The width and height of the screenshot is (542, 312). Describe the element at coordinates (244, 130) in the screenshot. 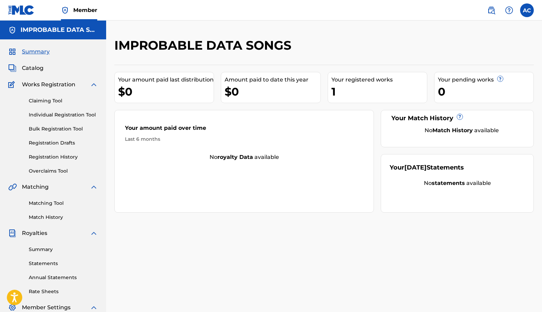

I see `div: Your amount paid over time` at that location.